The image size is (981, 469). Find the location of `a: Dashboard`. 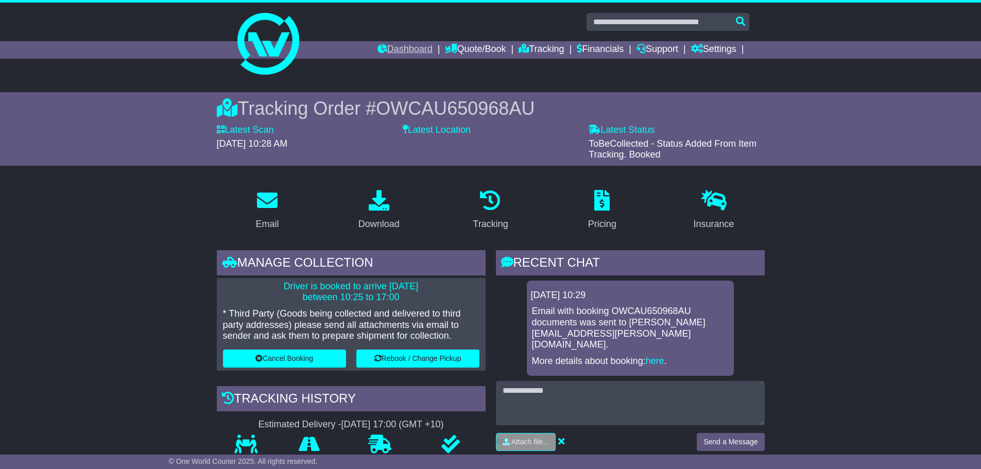

a: Dashboard is located at coordinates (405, 50).